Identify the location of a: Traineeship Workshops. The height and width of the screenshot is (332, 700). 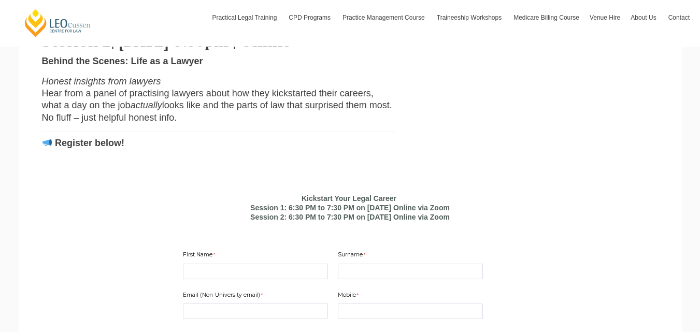
(470, 18).